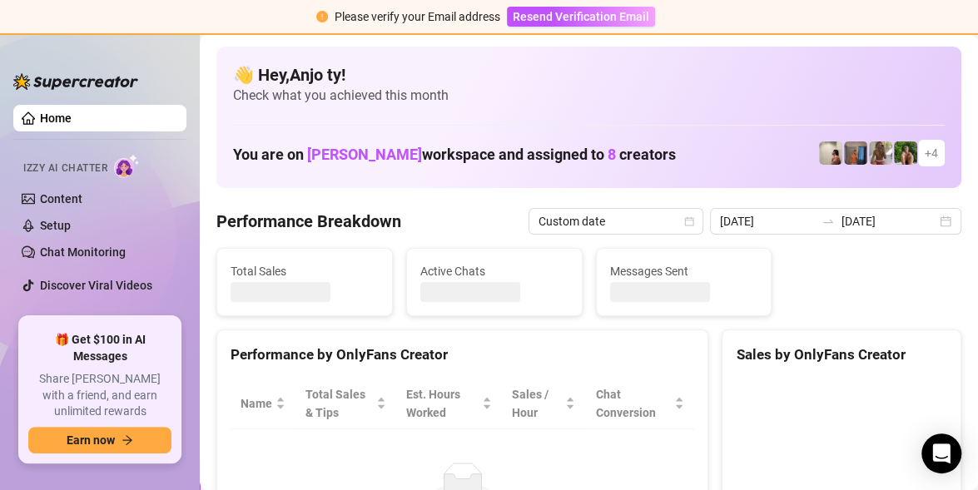  I want to click on span: to, so click(828, 221).